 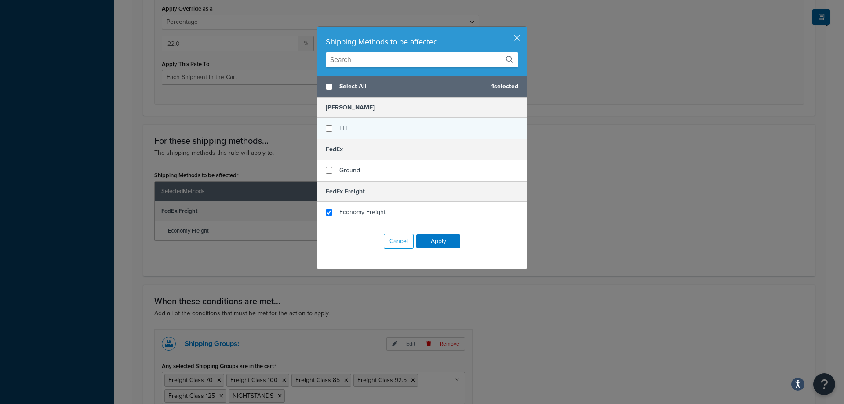 What do you see at coordinates (422, 149) in the screenshot?
I see `h5: FedEx` at bounding box center [422, 149].